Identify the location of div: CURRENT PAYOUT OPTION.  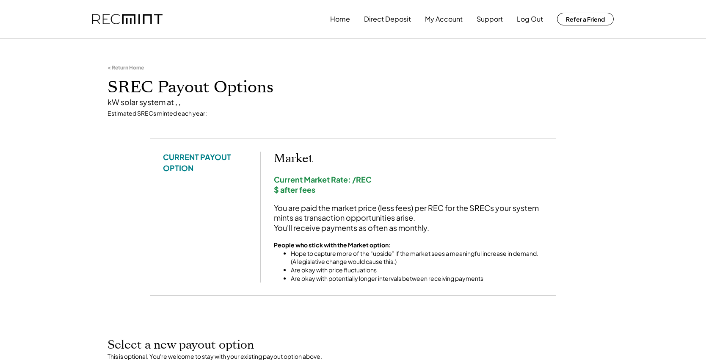
(205, 162).